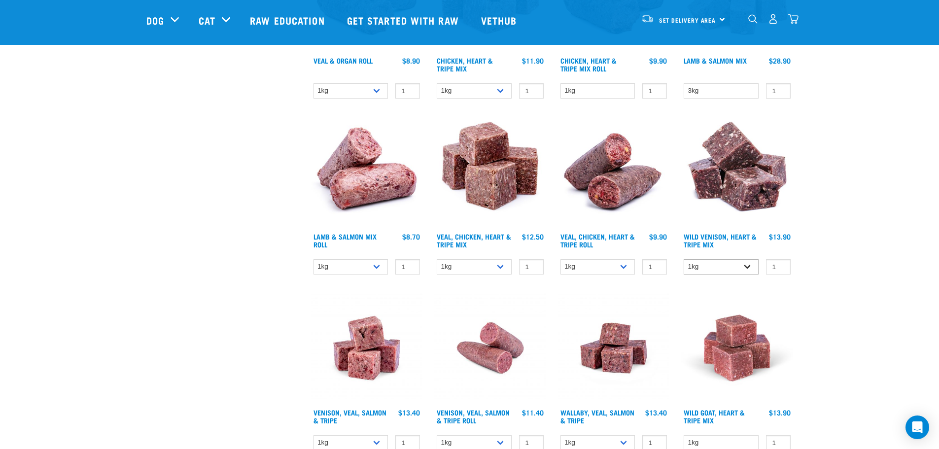 The width and height of the screenshot is (939, 449). I want to click on a: Venison, Veal, Salmon & Tripe Roll, so click(473, 416).